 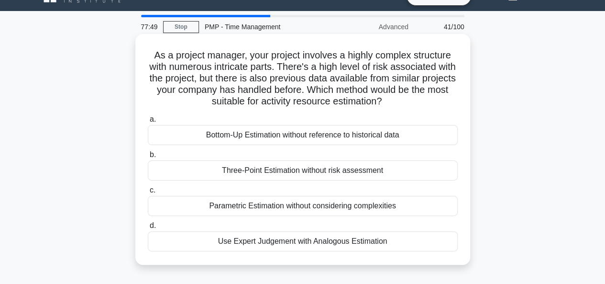 What do you see at coordinates (264, 27) in the screenshot?
I see `div: PMP - Time Management` at bounding box center [264, 27].